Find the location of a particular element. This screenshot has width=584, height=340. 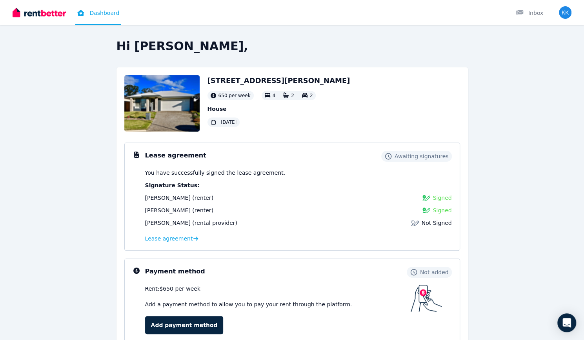

img: Property Url is located at coordinates (162, 104).